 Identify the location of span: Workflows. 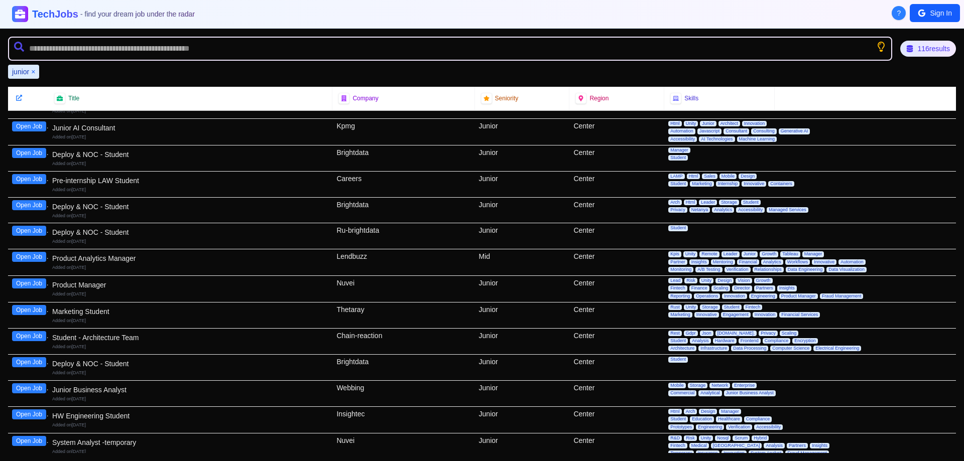
(797, 262).